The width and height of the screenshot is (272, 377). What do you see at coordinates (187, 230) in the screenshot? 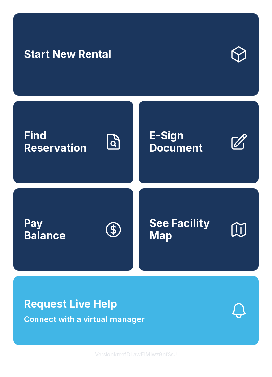
I see `span: See Facility Map` at bounding box center [187, 230].